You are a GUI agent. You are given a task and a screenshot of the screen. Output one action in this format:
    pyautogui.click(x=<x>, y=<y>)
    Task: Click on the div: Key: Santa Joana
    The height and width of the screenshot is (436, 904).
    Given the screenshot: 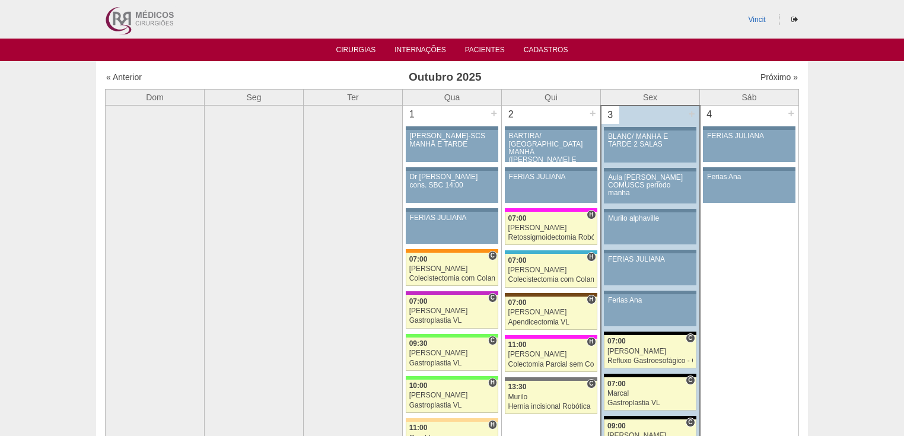 What is the action you would take?
    pyautogui.click(x=551, y=295)
    